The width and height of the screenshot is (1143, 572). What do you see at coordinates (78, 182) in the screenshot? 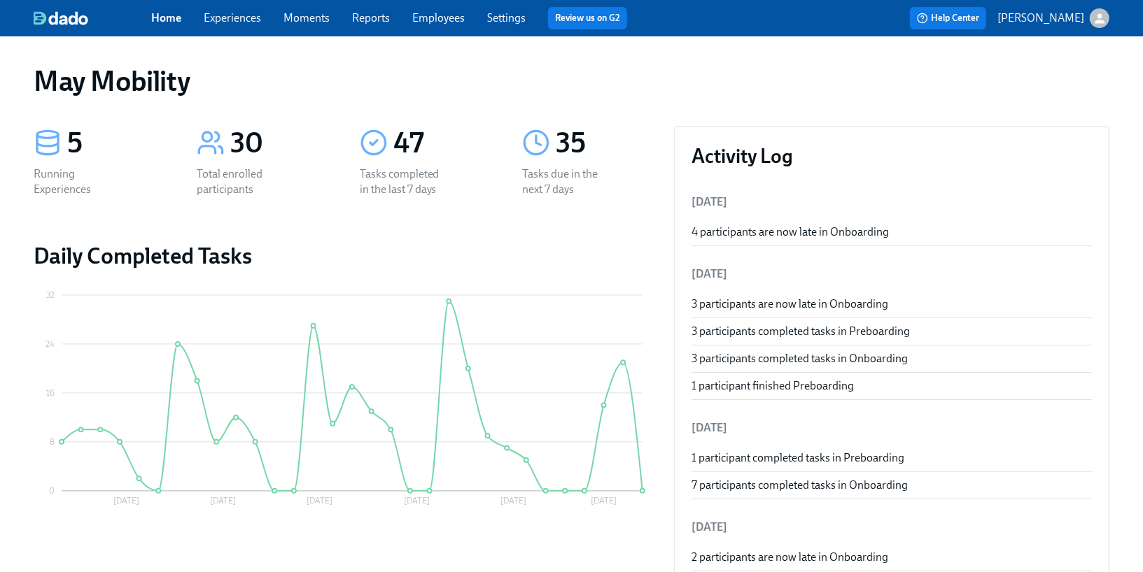
I see `div: Running Experiences` at bounding box center [78, 182].